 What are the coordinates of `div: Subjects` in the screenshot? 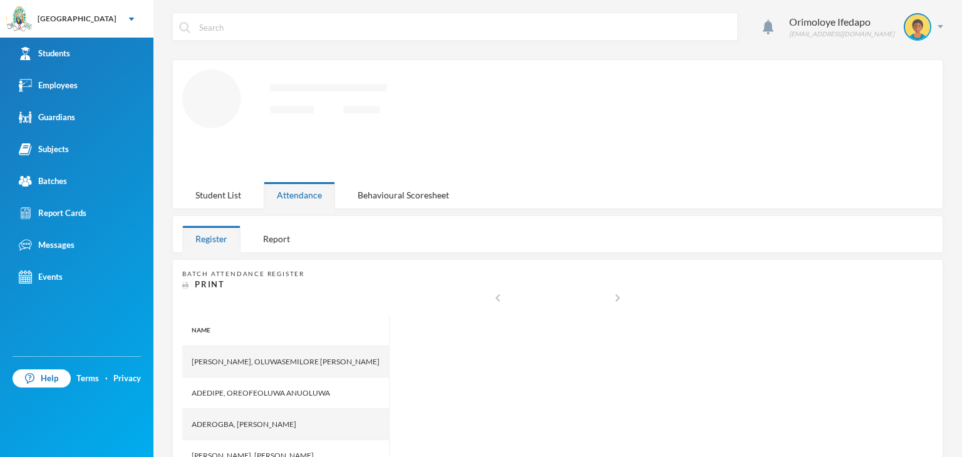 It's located at (44, 149).